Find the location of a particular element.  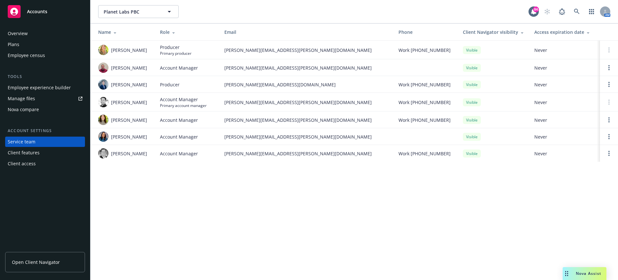

a: Accounts is located at coordinates (45, 12).